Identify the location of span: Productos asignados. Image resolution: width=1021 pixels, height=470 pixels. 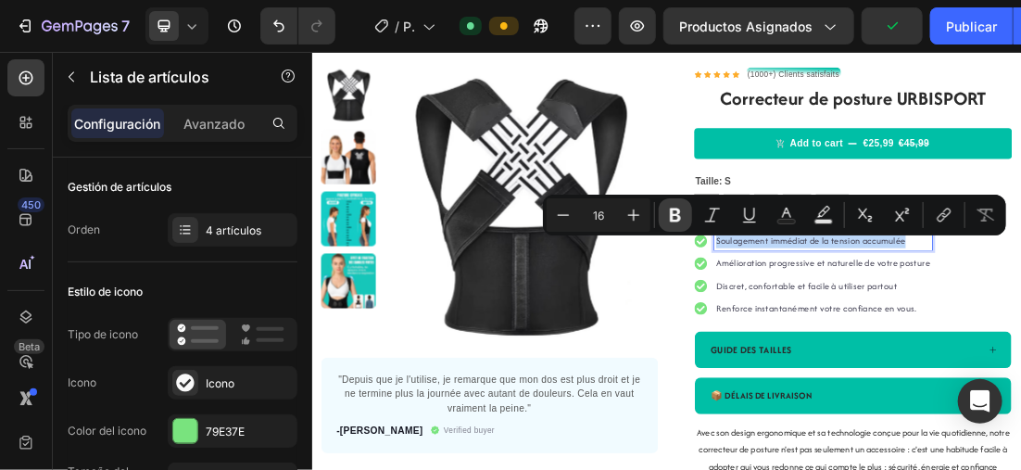
(746, 26).